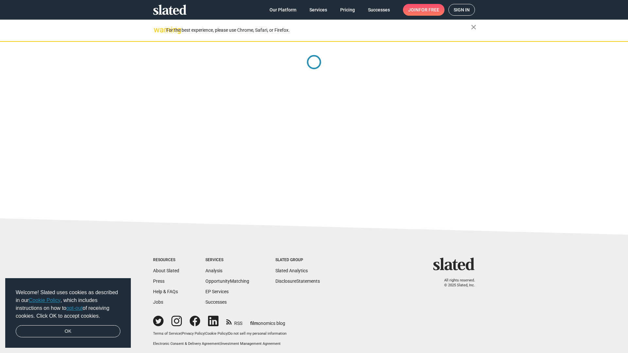  I want to click on a: DisclosureStatements, so click(298, 281).